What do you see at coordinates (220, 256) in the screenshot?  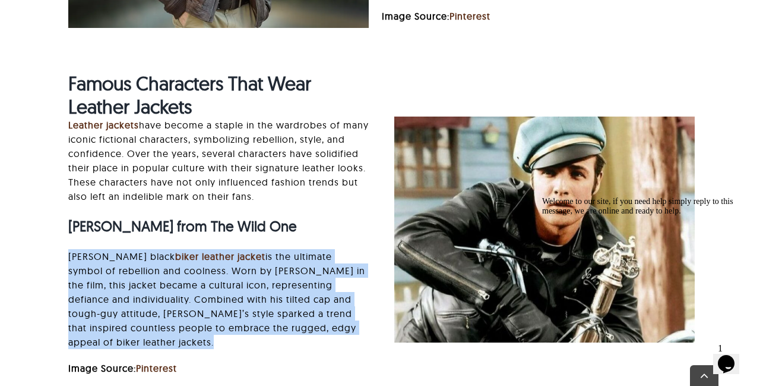 I see `a: biker leather jacket` at bounding box center [220, 256].